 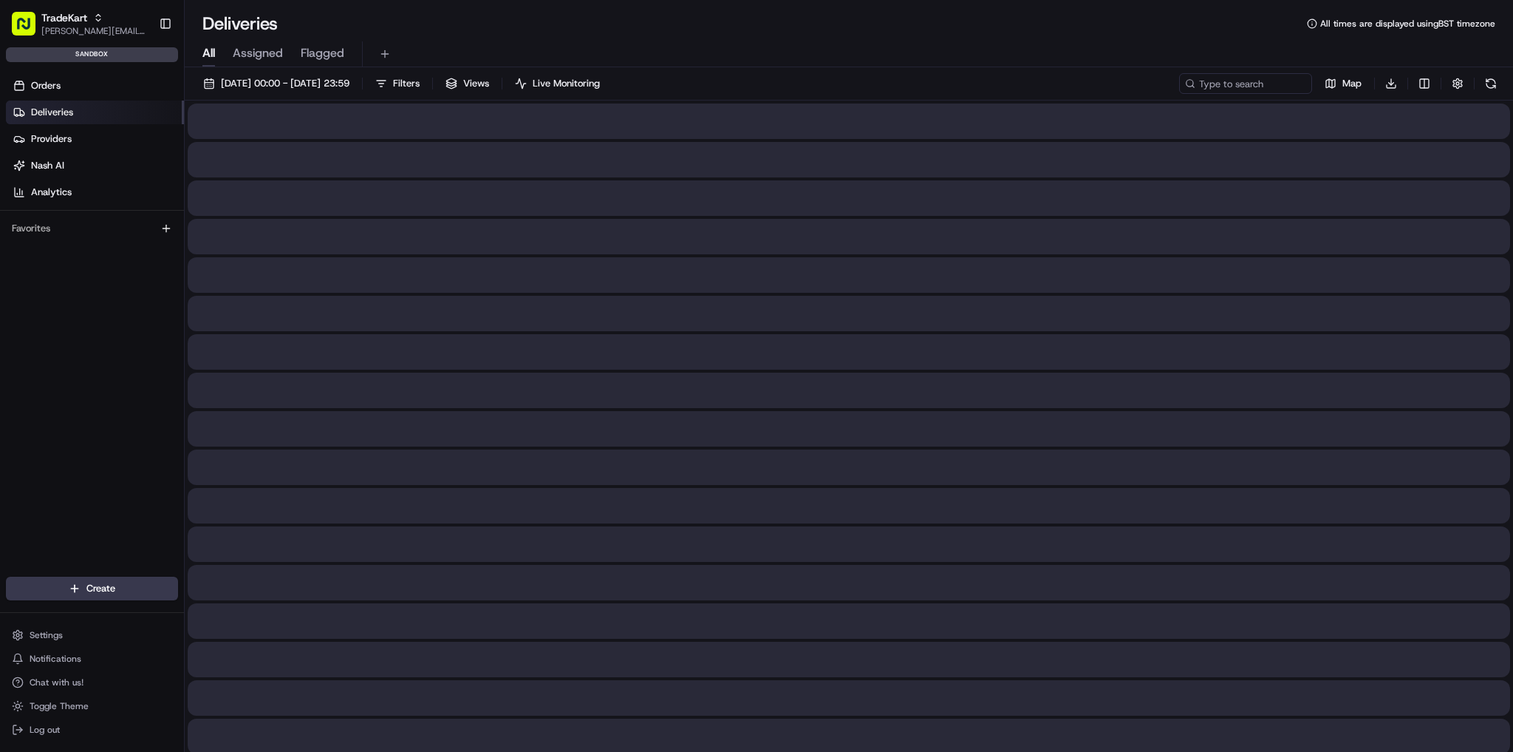 I want to click on a: Analytics, so click(x=95, y=192).